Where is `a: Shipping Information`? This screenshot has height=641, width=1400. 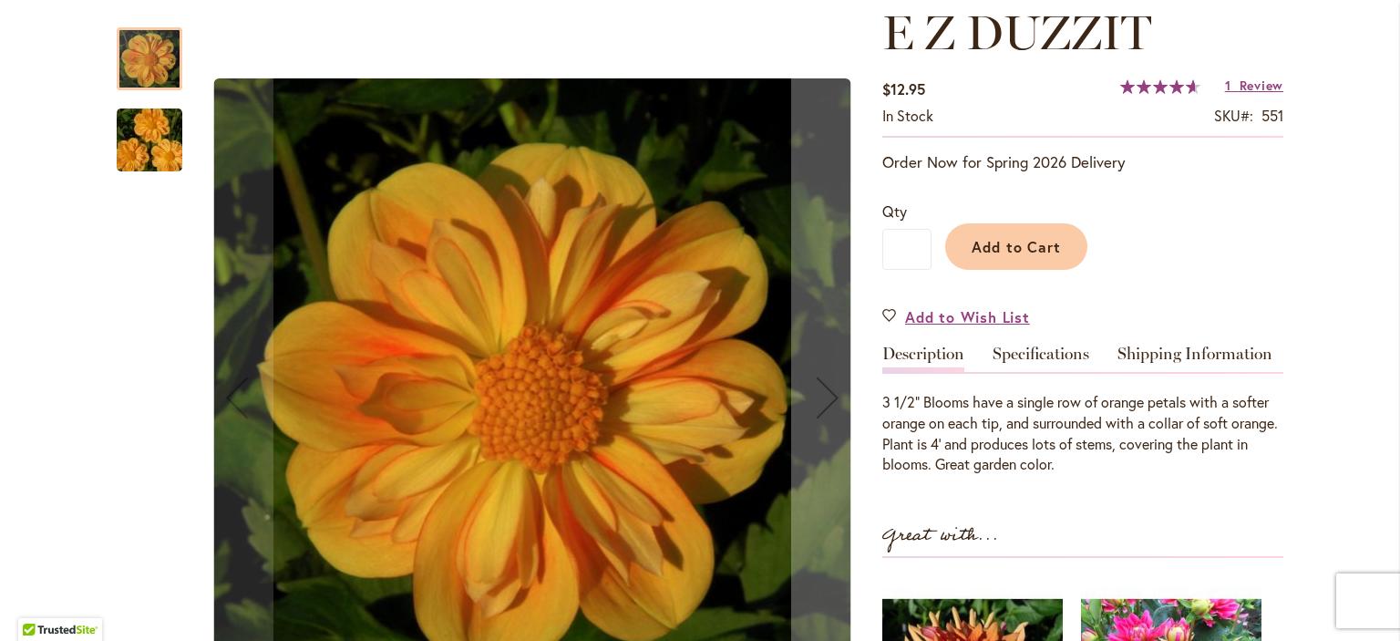
a: Shipping Information is located at coordinates (1195, 358).